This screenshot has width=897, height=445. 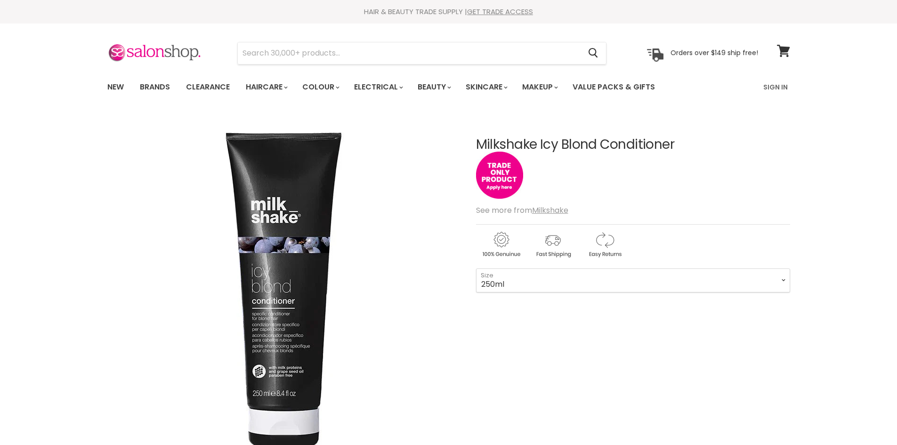 What do you see at coordinates (449, 12) in the screenshot?
I see `div: HAIR & BEAUTY TRADE SUPPLY |` at bounding box center [449, 12].